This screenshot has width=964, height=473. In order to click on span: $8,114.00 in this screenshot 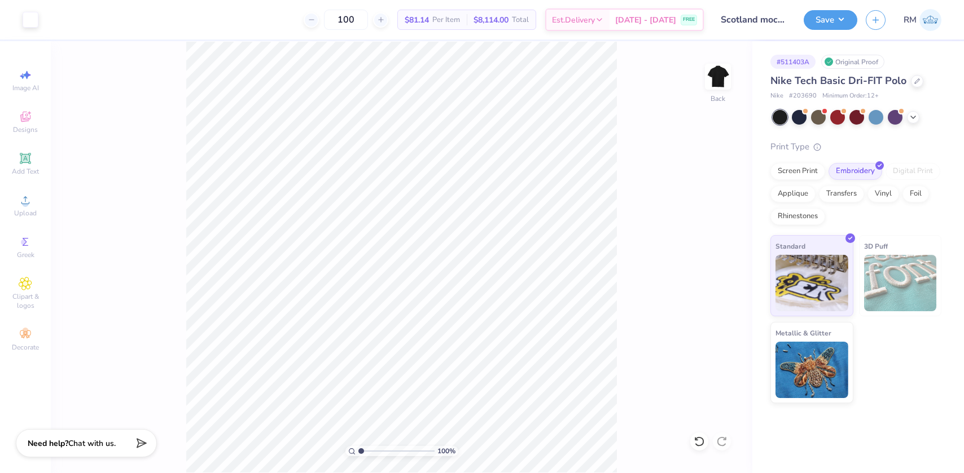, I will do `click(491, 20)`.